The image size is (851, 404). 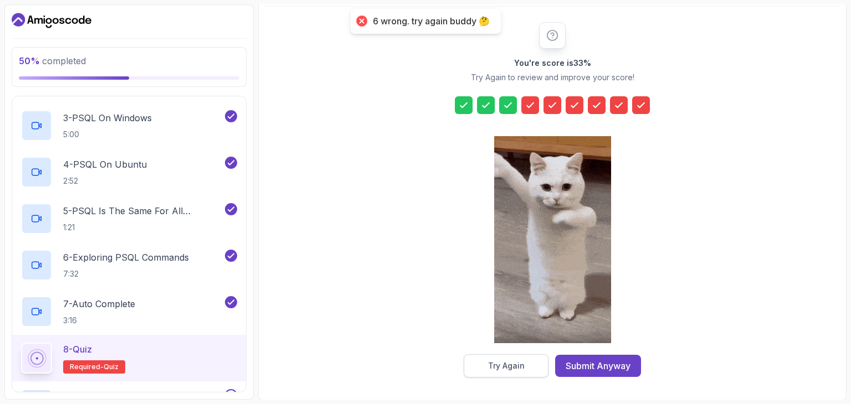 I want to click on p: 8 - Quiz, so click(x=78, y=349).